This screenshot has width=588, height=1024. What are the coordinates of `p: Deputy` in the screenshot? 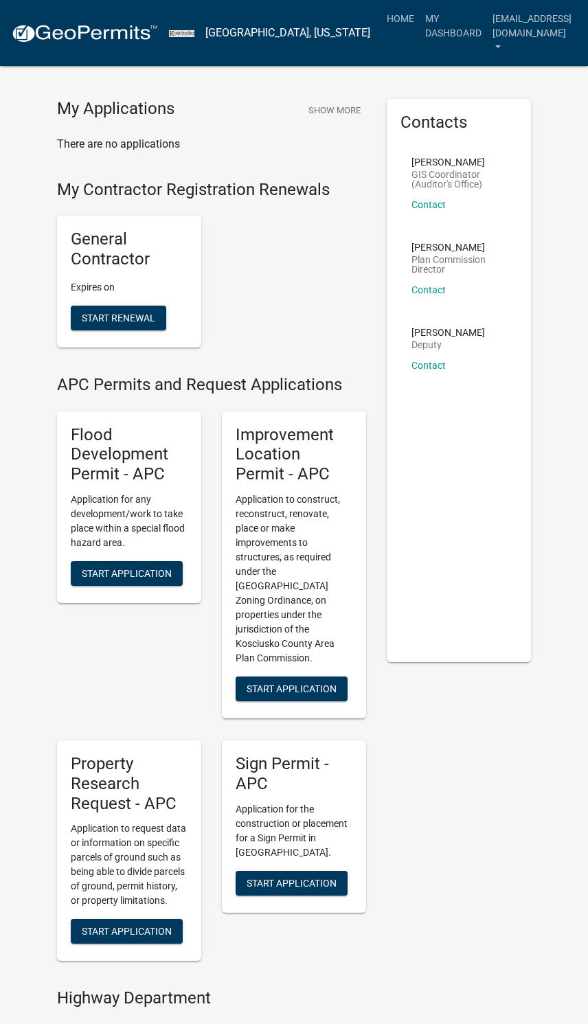 It's located at (448, 345).